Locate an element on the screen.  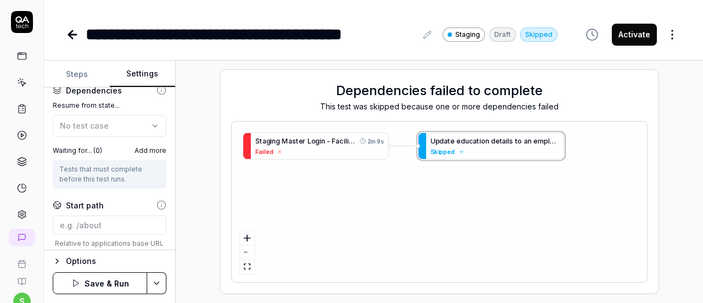
button: fit view is located at coordinates (247, 266).